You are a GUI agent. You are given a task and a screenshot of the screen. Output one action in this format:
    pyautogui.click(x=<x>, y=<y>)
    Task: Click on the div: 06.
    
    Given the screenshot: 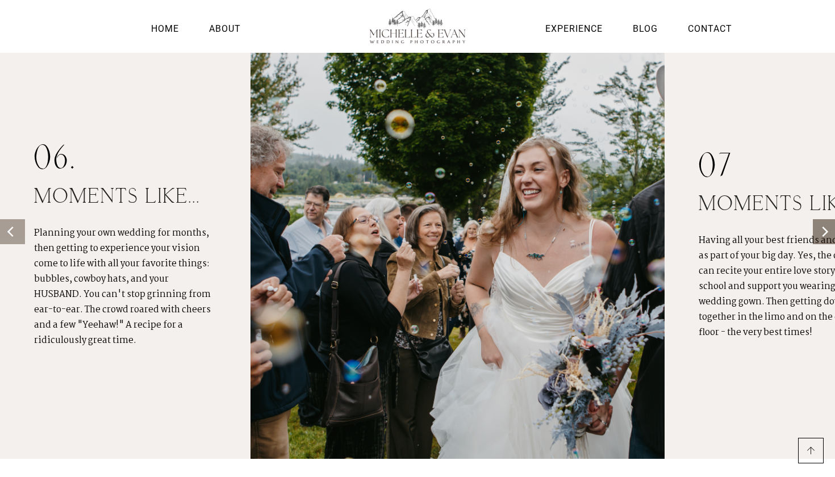 What is the action you would take?
    pyautogui.click(x=125, y=159)
    